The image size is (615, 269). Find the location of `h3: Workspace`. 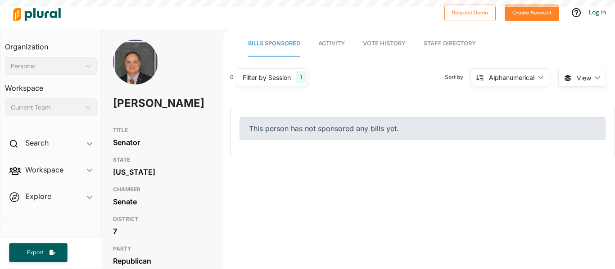

h3: Workspace is located at coordinates (51, 85).